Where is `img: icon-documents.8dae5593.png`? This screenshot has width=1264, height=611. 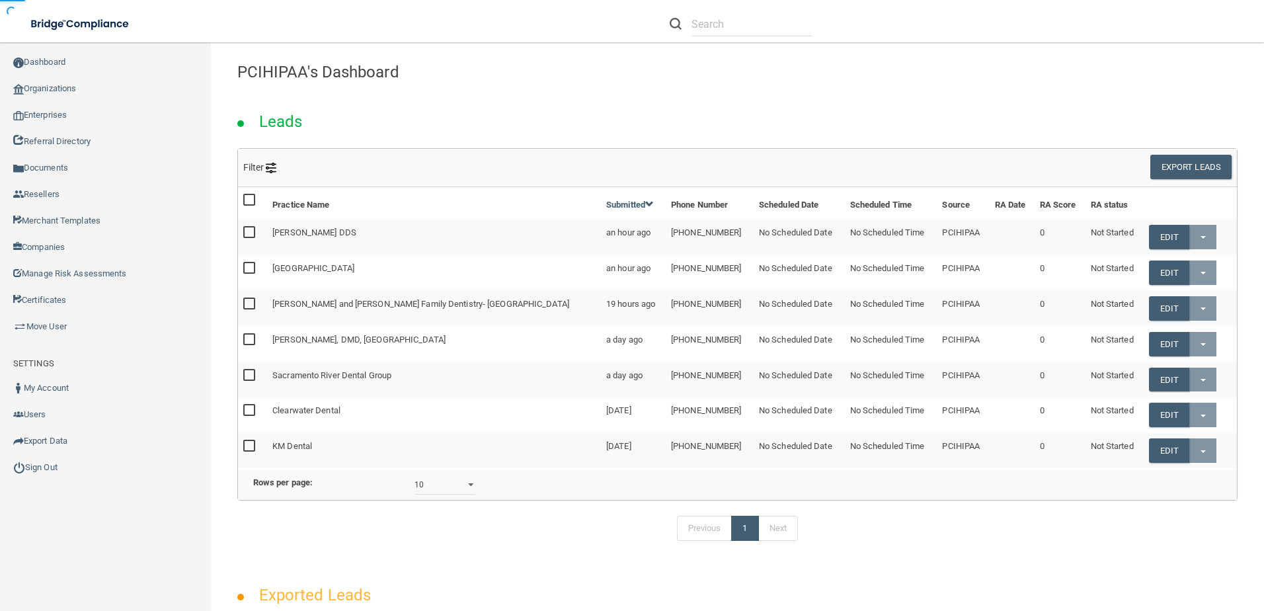 img: icon-documents.8dae5593.png is located at coordinates (19, 169).